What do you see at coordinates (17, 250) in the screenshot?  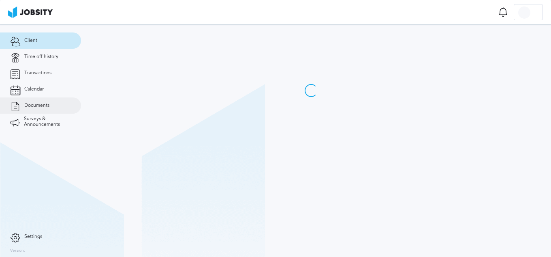 I see `label: Version:` at bounding box center [17, 250].